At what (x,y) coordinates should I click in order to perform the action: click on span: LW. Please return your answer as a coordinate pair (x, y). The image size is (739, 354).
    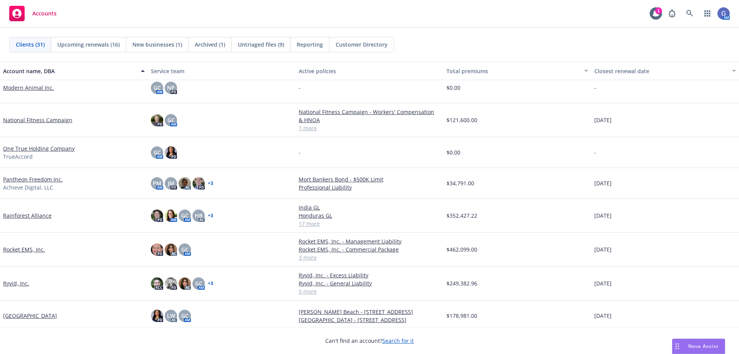
    Looking at the image, I should click on (171, 315).